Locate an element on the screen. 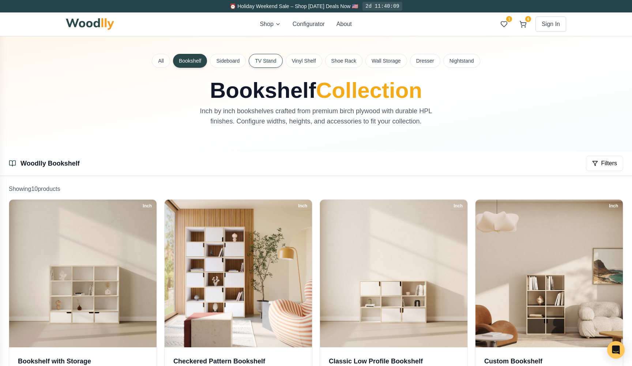 The image size is (632, 366). button: Wall Storage is located at coordinates (386, 61).